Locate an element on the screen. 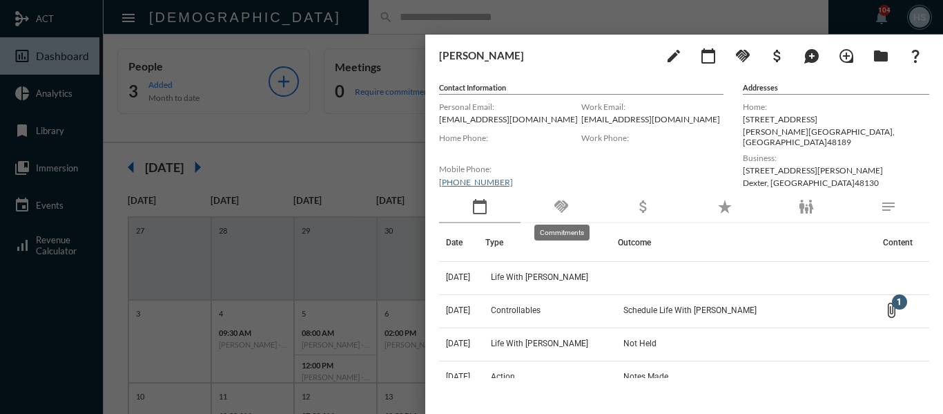  button: Add Business is located at coordinates (778, 55).